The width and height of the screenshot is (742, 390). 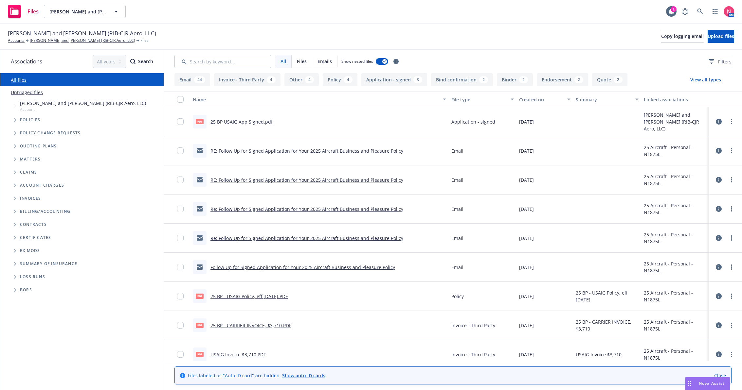 I want to click on span: 25 BP - CARRIER INVOICE, $3,710, so click(x=607, y=326).